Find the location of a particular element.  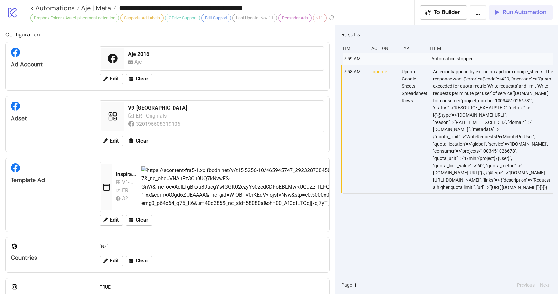

div: Supports Ad Labels is located at coordinates (142, 18).